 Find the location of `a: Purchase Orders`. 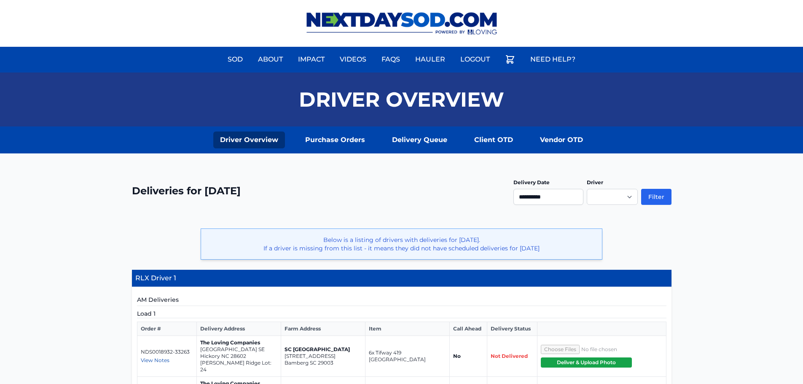

a: Purchase Orders is located at coordinates (335, 140).